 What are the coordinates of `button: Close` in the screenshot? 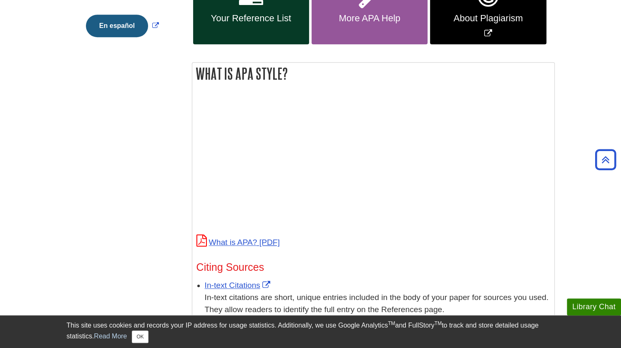 It's located at (140, 337).